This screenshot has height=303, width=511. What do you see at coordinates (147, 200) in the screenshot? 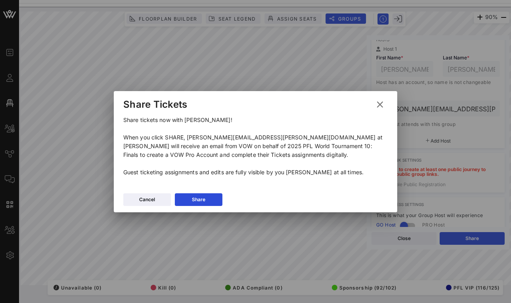
I see `div: Cancel` at bounding box center [147, 200].